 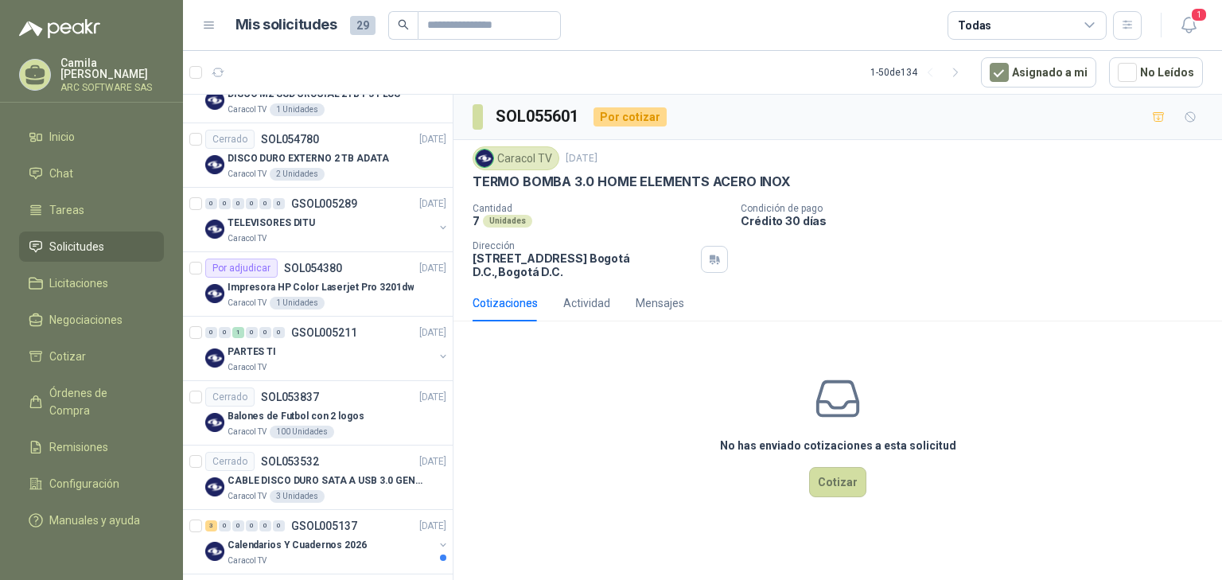 What do you see at coordinates (324, 333) in the screenshot?
I see `p: GSOL005211` at bounding box center [324, 333].